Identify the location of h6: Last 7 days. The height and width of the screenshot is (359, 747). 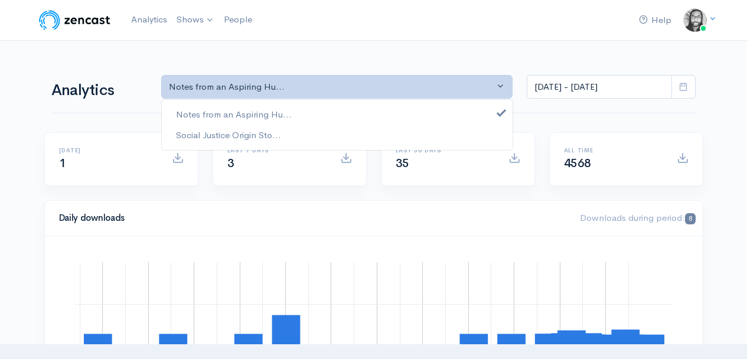
(276, 150).